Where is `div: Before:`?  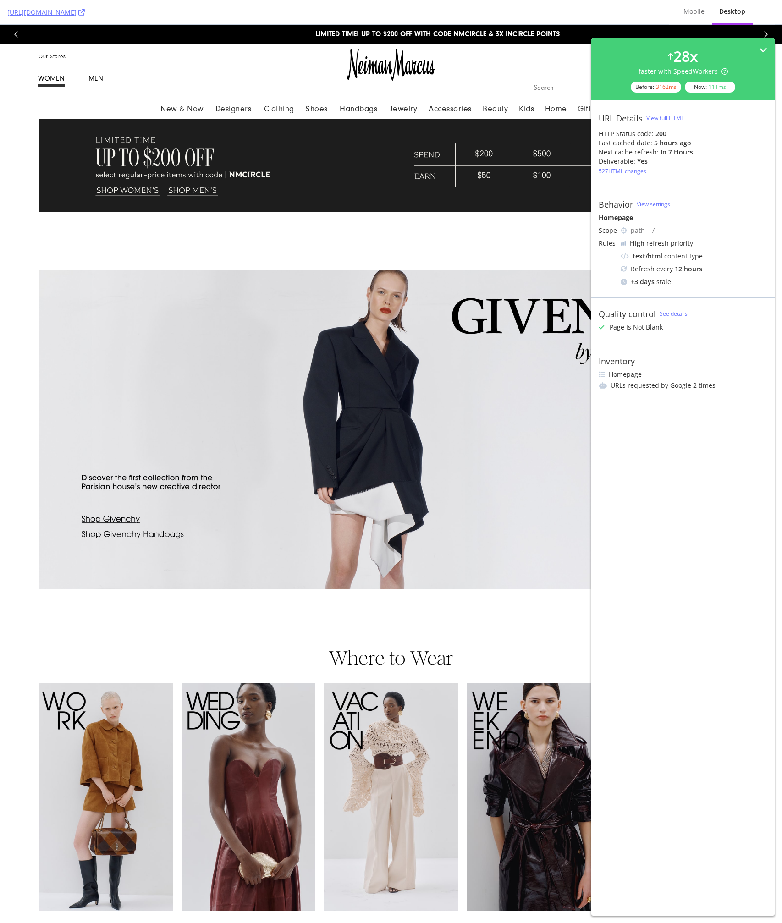
div: Before: is located at coordinates (656, 87).